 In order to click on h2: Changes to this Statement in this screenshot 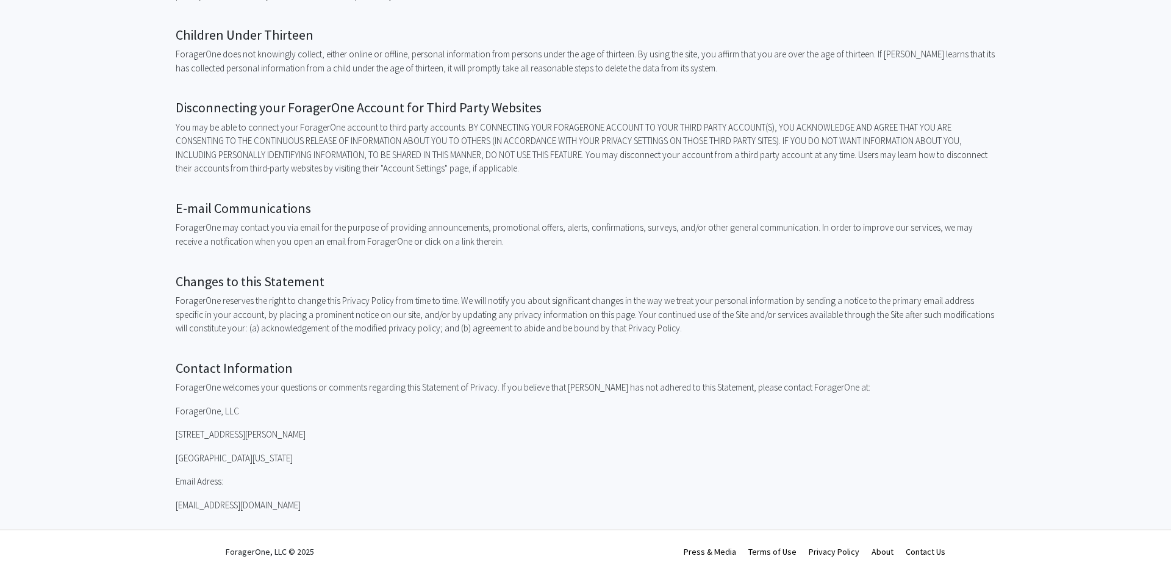, I will do `click(586, 281)`.